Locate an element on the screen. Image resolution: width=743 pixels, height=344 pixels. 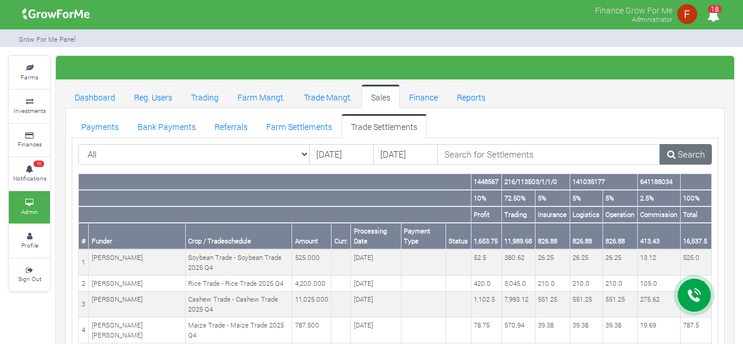
th: 1,653.75 is located at coordinates (486, 236).